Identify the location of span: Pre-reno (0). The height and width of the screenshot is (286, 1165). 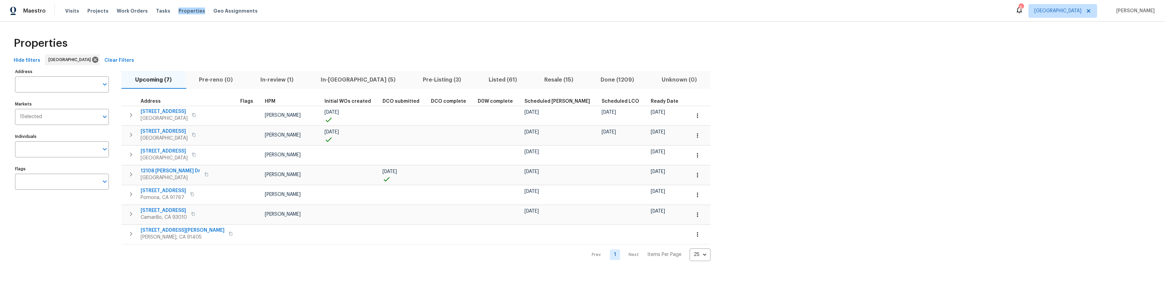
(216, 80).